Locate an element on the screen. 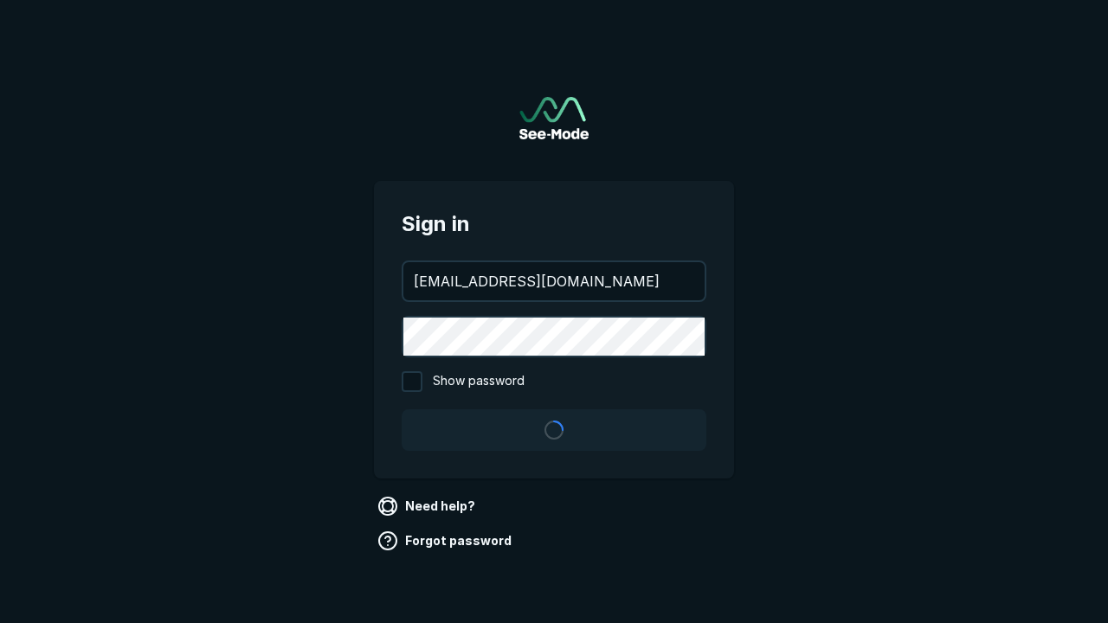 The height and width of the screenshot is (623, 1108). a: Forgot password is located at coordinates (446, 541).